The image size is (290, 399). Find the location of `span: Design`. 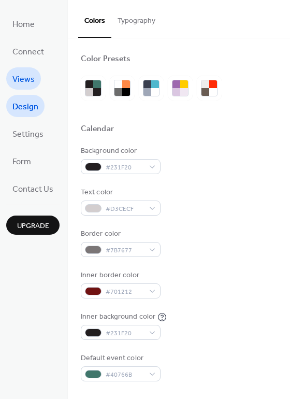

span: Design is located at coordinates (25, 107).